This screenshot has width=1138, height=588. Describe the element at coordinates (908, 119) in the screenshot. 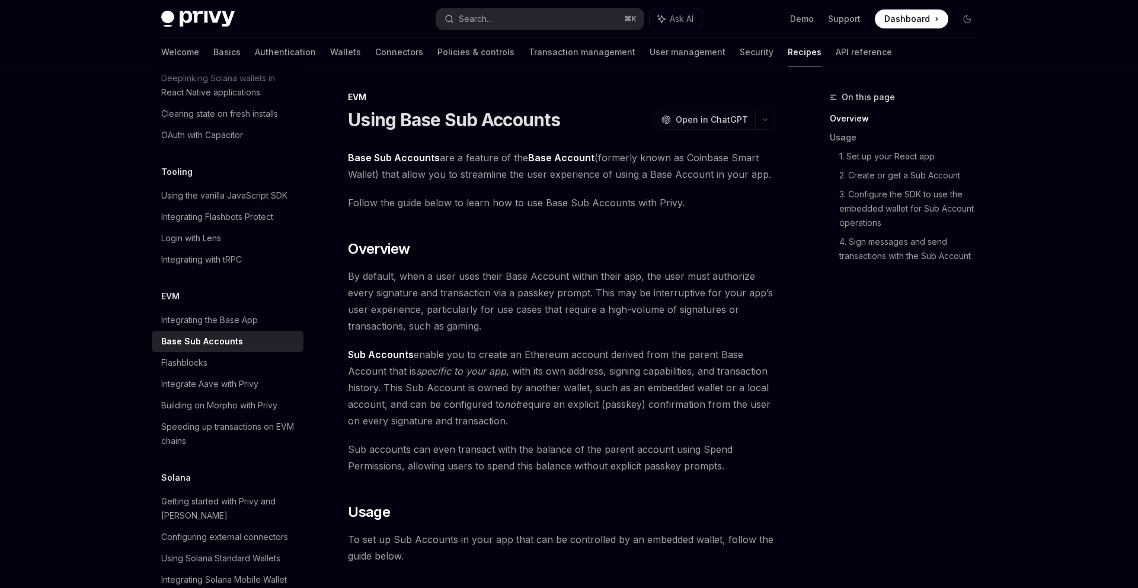

I see `a: Overview` at that location.